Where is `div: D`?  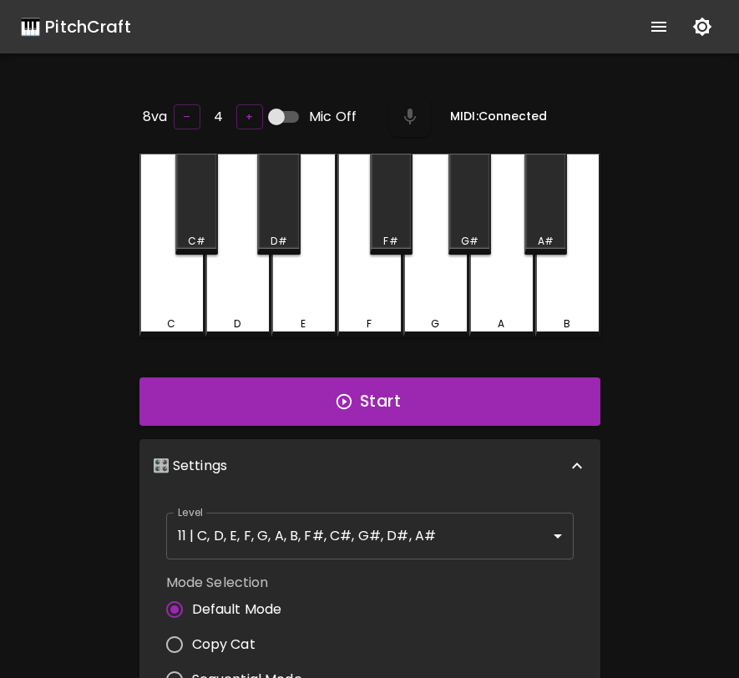
div: D is located at coordinates (237, 324).